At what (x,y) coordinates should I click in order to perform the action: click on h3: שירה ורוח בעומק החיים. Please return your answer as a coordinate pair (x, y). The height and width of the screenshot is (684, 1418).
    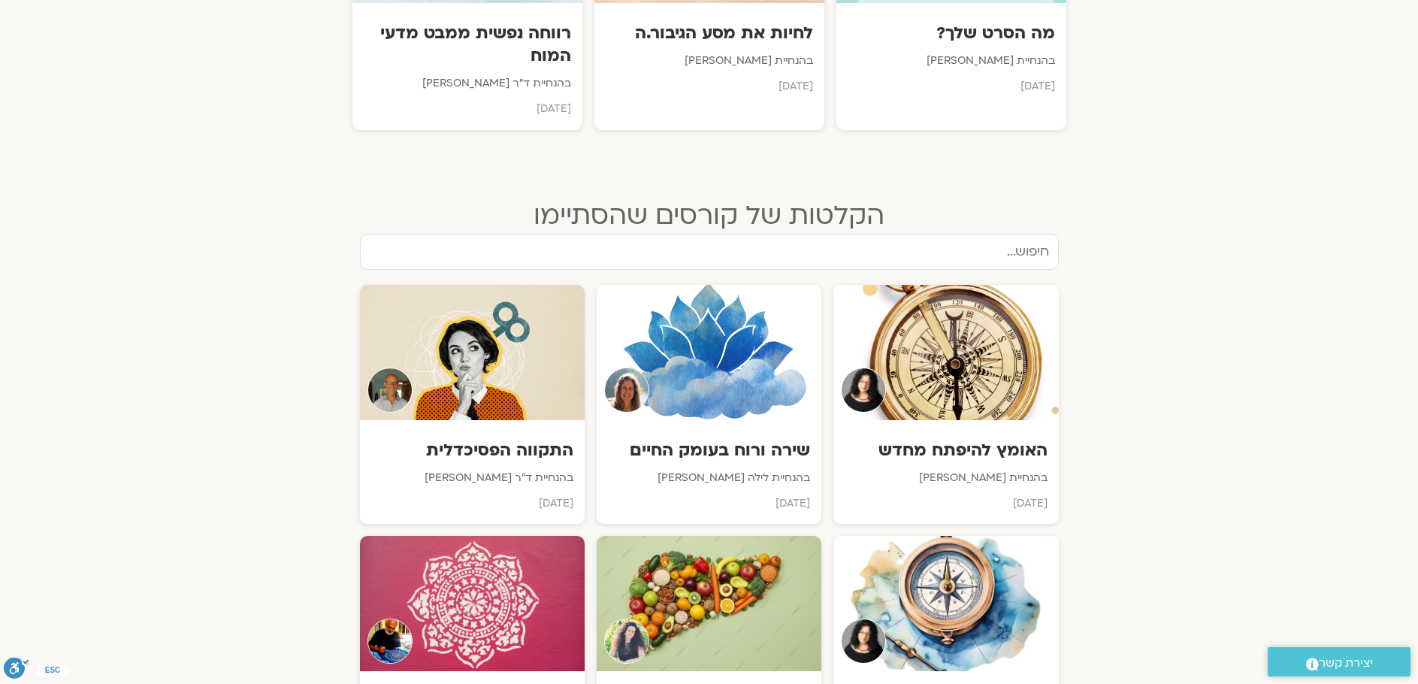
    Looking at the image, I should click on (708, 450).